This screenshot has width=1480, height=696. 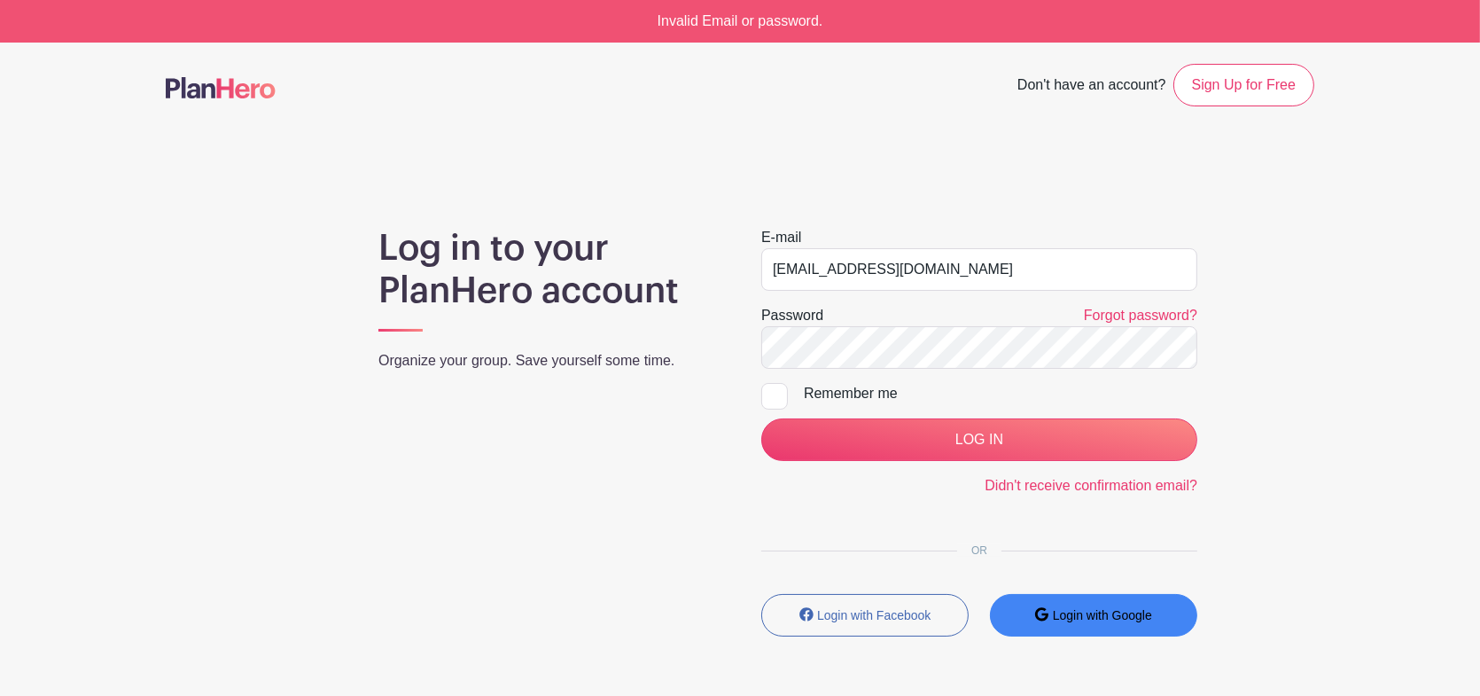 What do you see at coordinates (874, 615) in the screenshot?
I see `small: Login with Facebook` at bounding box center [874, 615].